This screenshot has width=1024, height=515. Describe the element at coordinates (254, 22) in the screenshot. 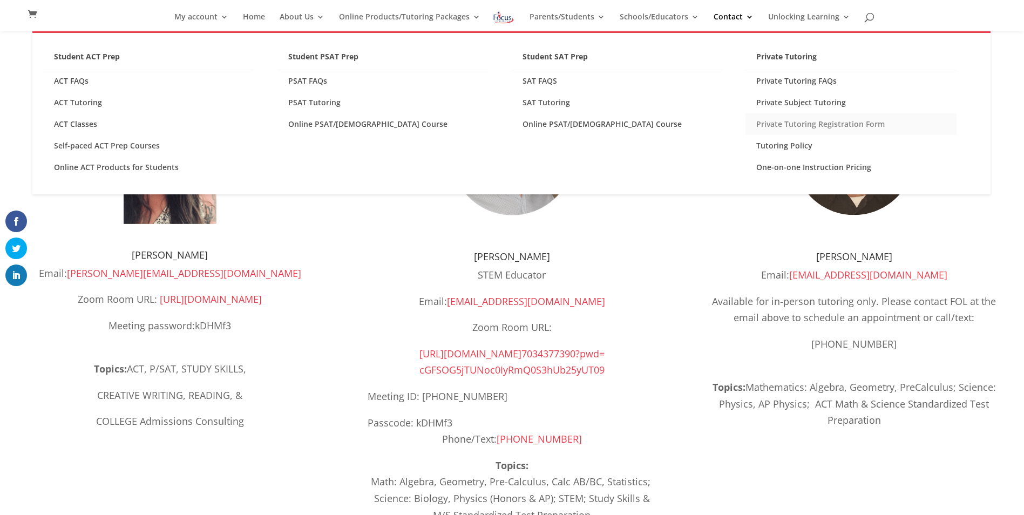

I see `a: Home` at that location.